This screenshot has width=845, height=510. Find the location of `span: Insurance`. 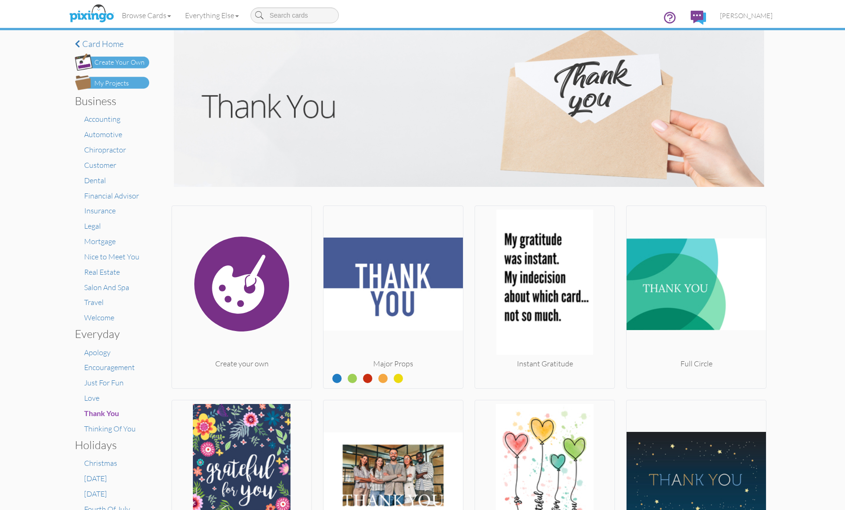

span: Insurance is located at coordinates (100, 210).